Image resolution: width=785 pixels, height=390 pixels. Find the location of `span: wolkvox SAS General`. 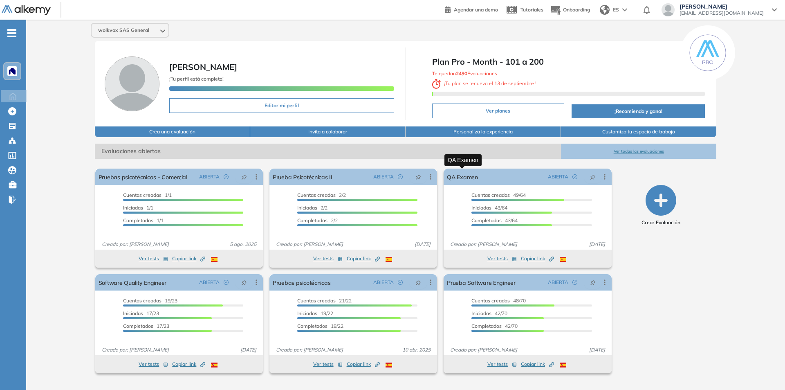

span: wolkvox SAS General is located at coordinates (124, 30).